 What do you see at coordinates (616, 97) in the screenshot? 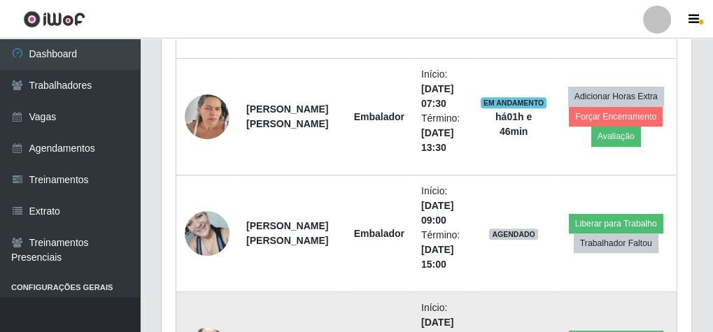
I see `button: Adicionar Horas Extra` at bounding box center [616, 97].